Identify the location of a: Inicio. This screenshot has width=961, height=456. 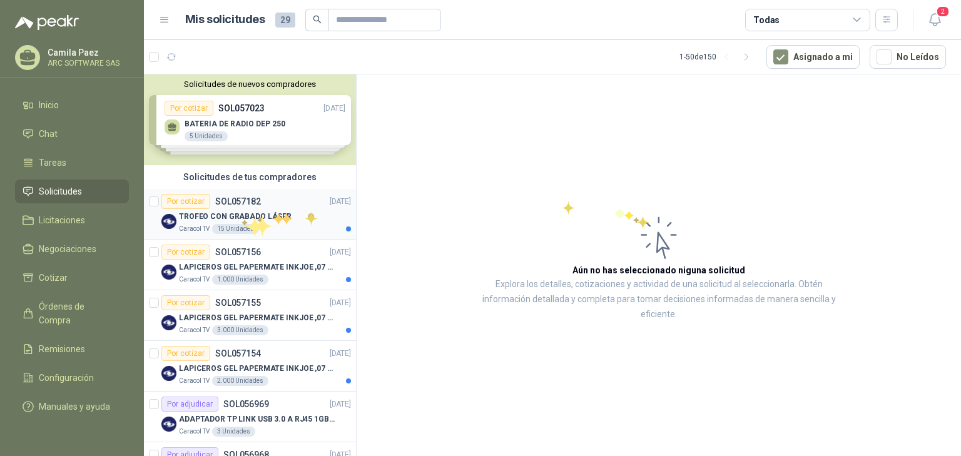
(72, 105).